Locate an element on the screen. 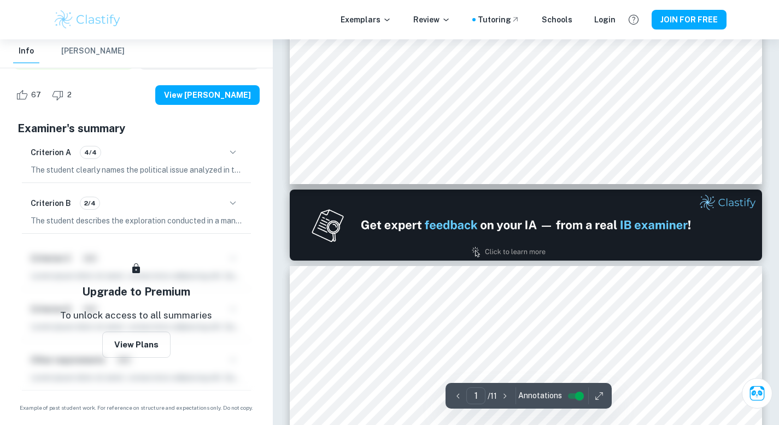  span: 67 is located at coordinates (36, 95).